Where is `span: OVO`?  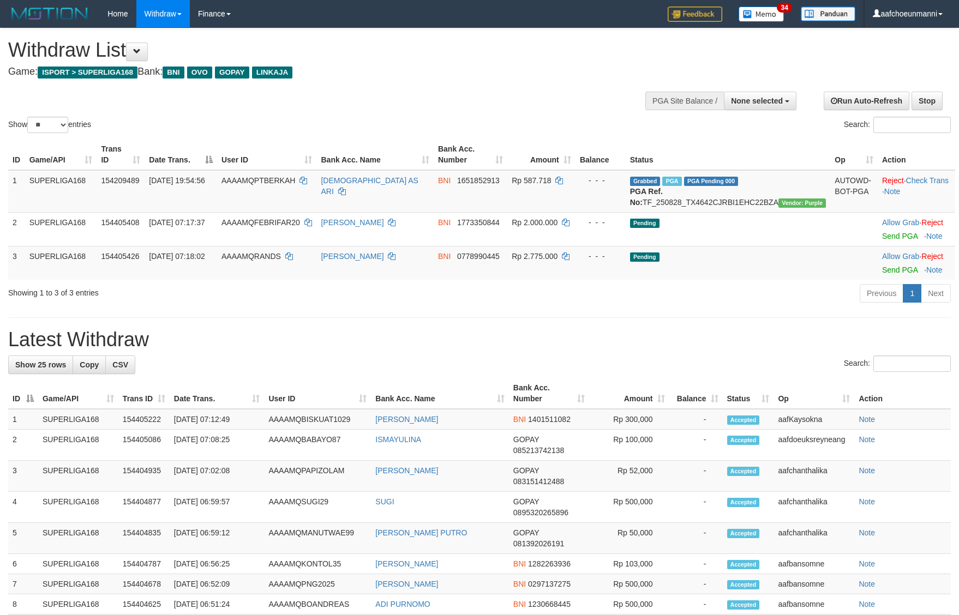 span: OVO is located at coordinates (200, 73).